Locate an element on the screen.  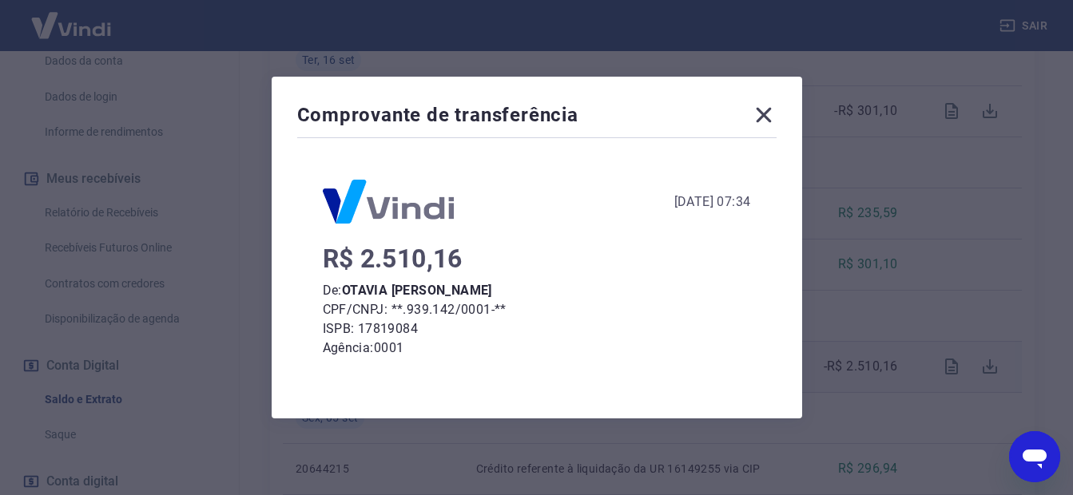
p: CPF/CNPJ: **.939.142/0001-** is located at coordinates (537, 310).